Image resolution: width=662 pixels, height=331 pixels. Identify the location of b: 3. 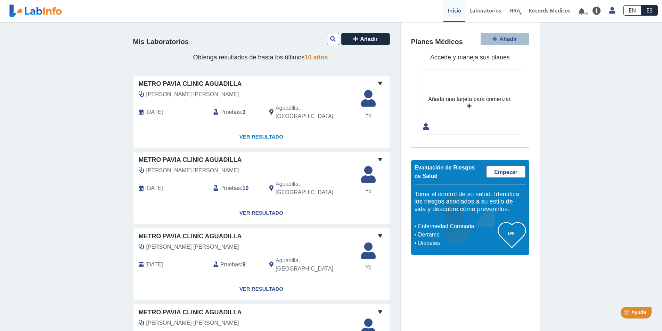
(244, 112).